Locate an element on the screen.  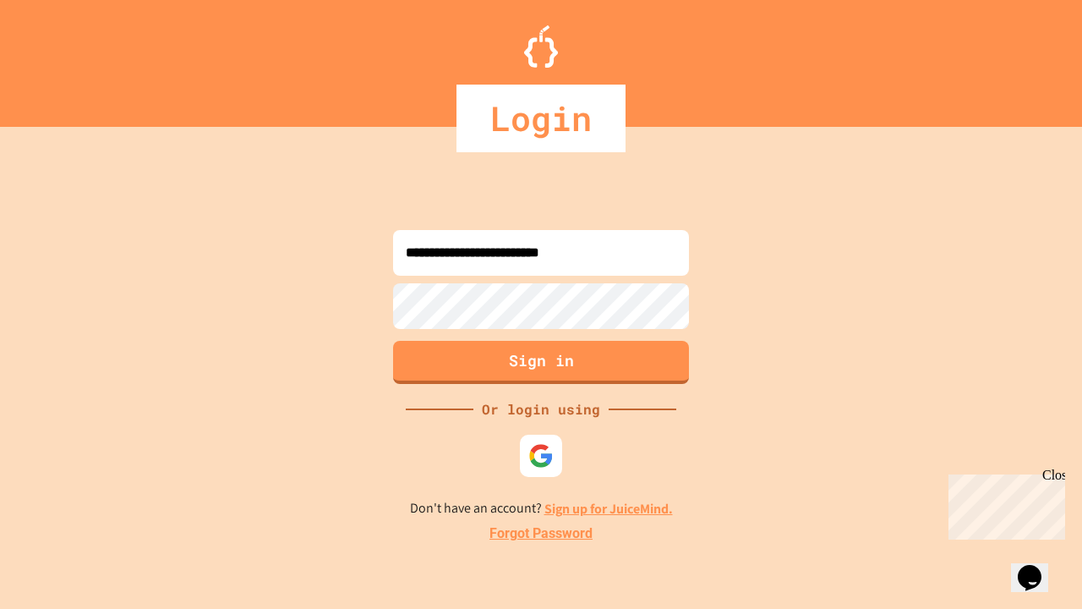
button: Sign in is located at coordinates (541, 362).